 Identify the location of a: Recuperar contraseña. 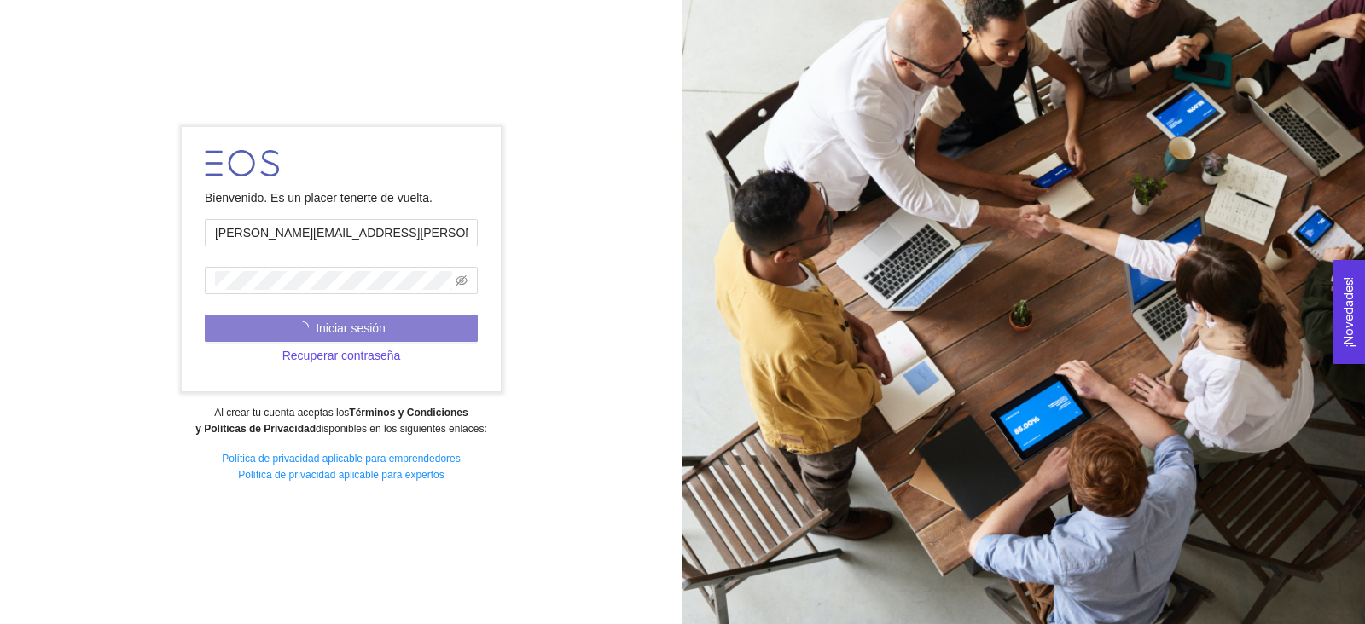
(341, 356).